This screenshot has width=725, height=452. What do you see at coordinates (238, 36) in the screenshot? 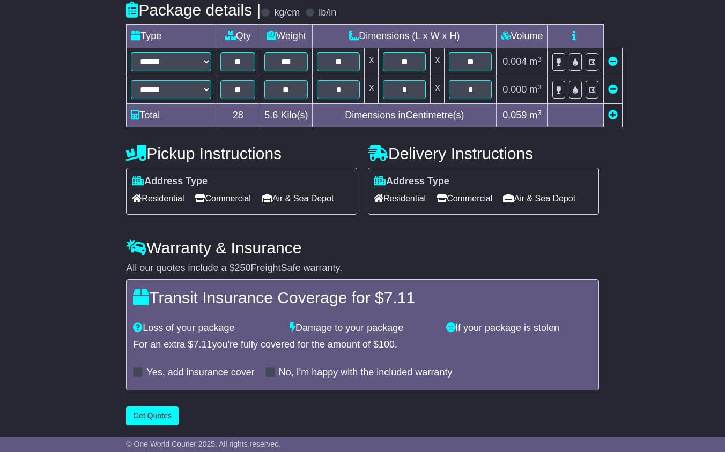
I see `td: Qty` at bounding box center [238, 36].